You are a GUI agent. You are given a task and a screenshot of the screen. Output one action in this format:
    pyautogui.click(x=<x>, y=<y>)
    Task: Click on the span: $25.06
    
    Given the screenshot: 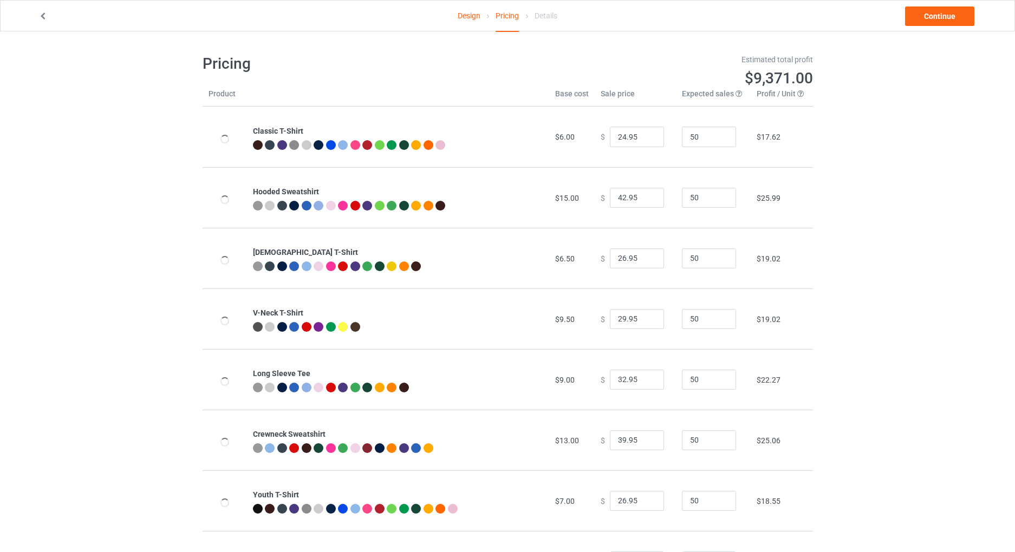 What is the action you would take?
    pyautogui.click(x=768, y=441)
    